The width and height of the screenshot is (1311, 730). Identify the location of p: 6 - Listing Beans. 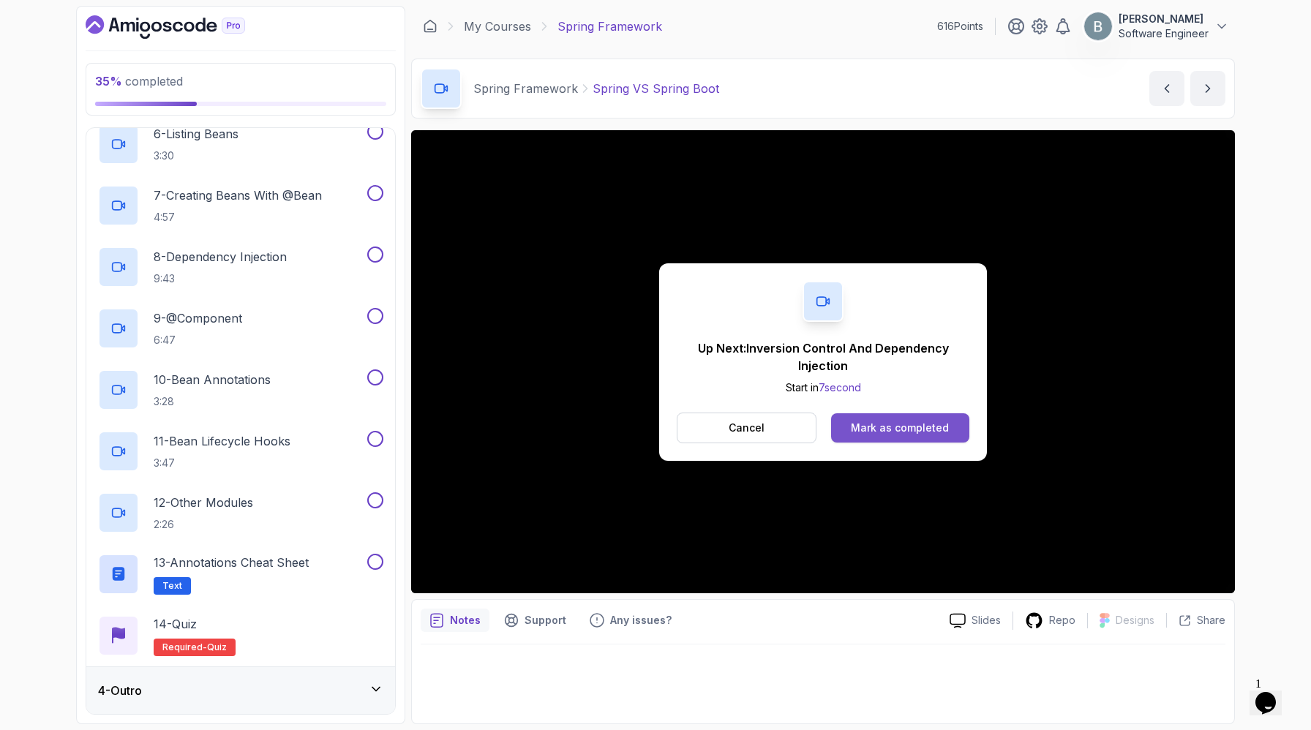
(196, 134).